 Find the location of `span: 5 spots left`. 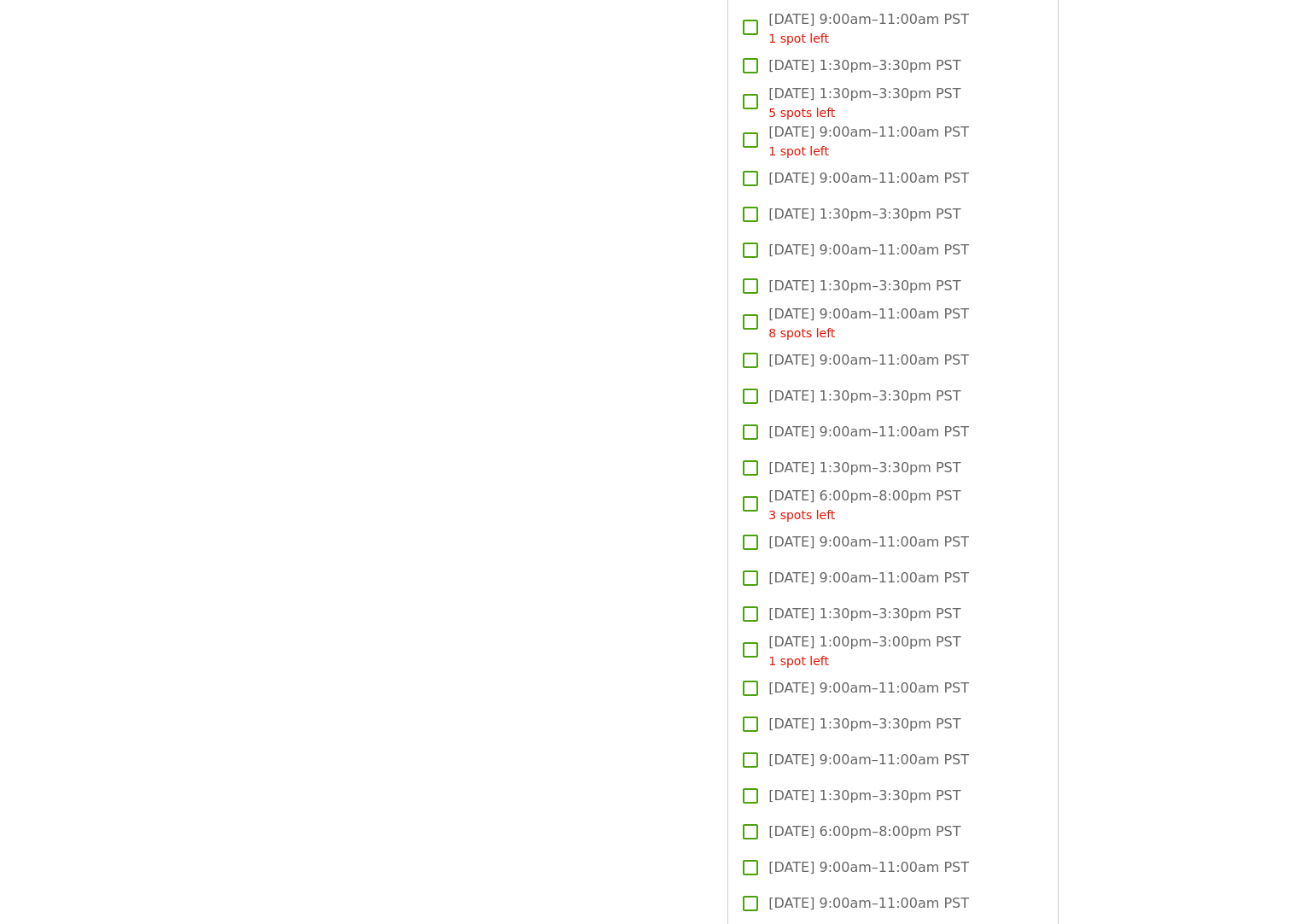

span: 5 spots left is located at coordinates (802, 112).